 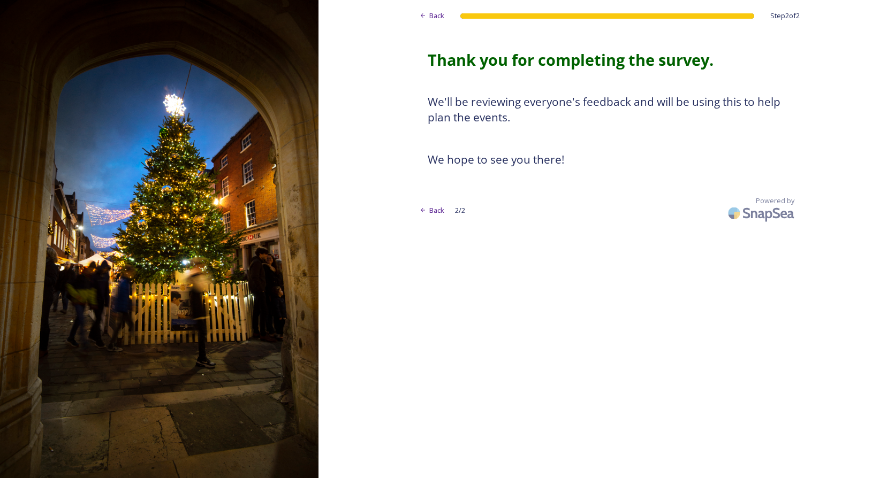 I want to click on img: SnapSea Logo, so click(x=762, y=213).